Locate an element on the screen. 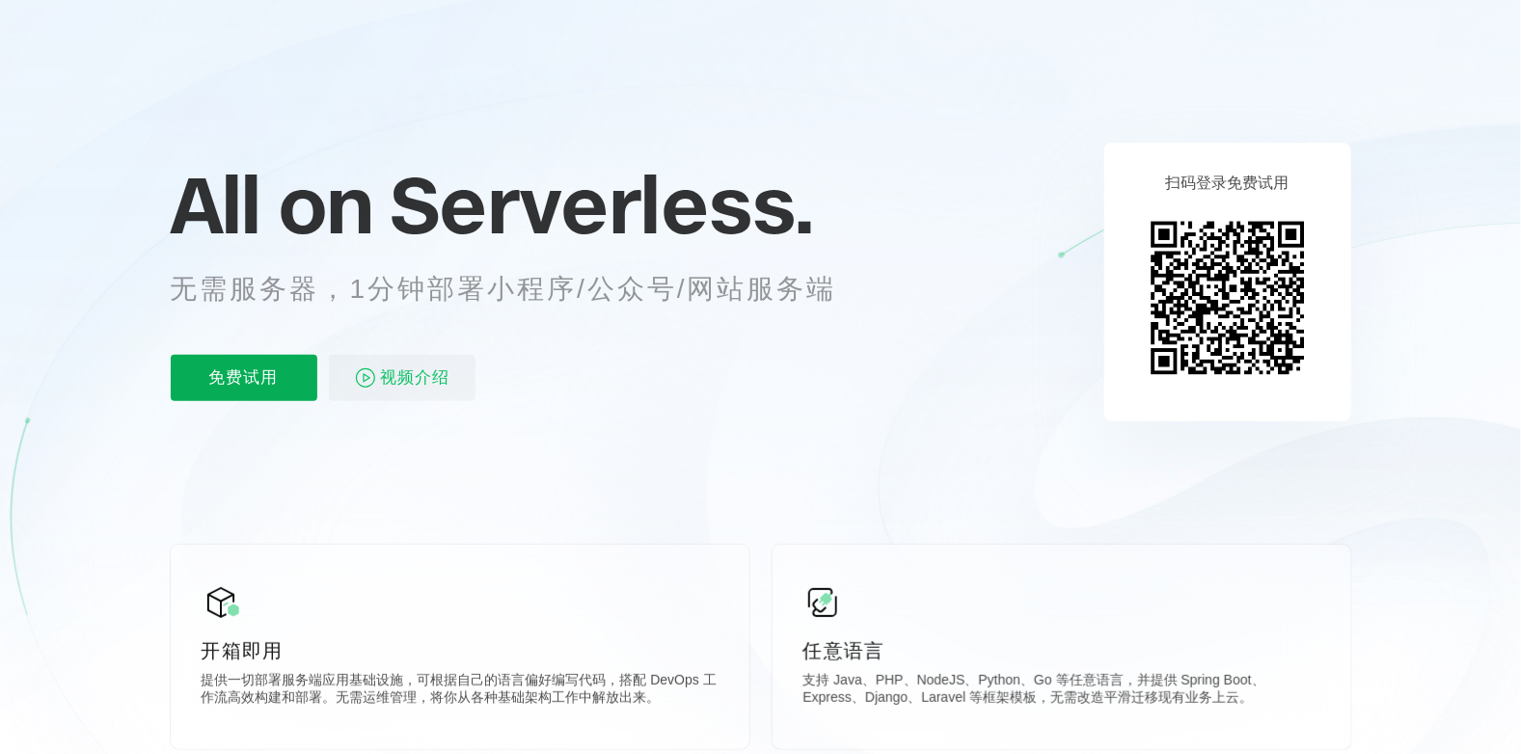 This screenshot has width=1521, height=754. span: All on is located at coordinates (271, 204).